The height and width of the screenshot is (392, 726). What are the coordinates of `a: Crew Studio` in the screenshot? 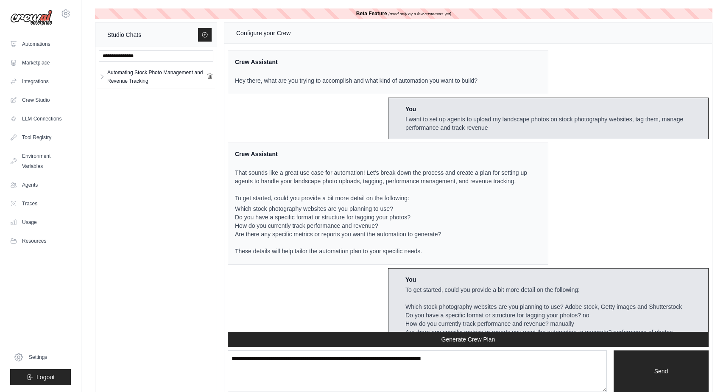 It's located at (40, 100).